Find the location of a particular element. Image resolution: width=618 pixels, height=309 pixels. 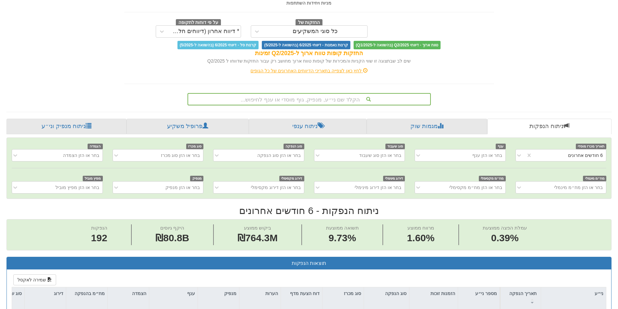

span: סוג שעבוד is located at coordinates (395, 146).